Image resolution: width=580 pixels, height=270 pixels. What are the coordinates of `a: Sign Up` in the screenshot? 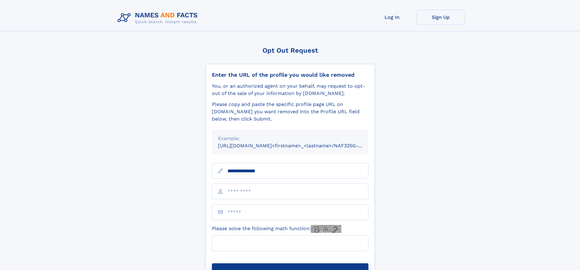 It's located at (441, 17).